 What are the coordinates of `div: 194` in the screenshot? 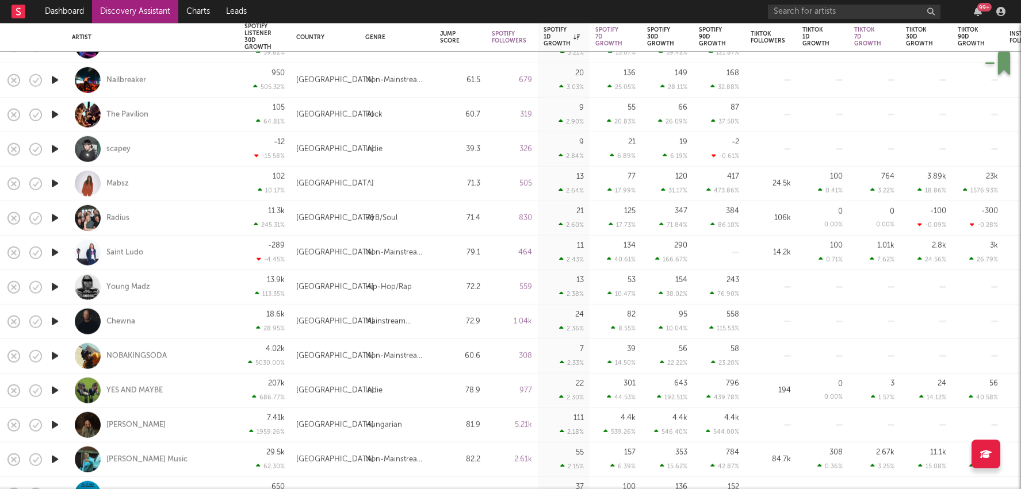 It's located at (771, 390).